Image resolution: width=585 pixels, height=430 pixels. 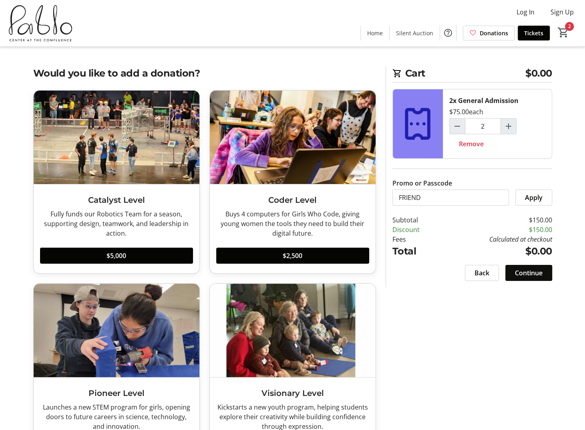 I want to click on td: Total, so click(x=417, y=251).